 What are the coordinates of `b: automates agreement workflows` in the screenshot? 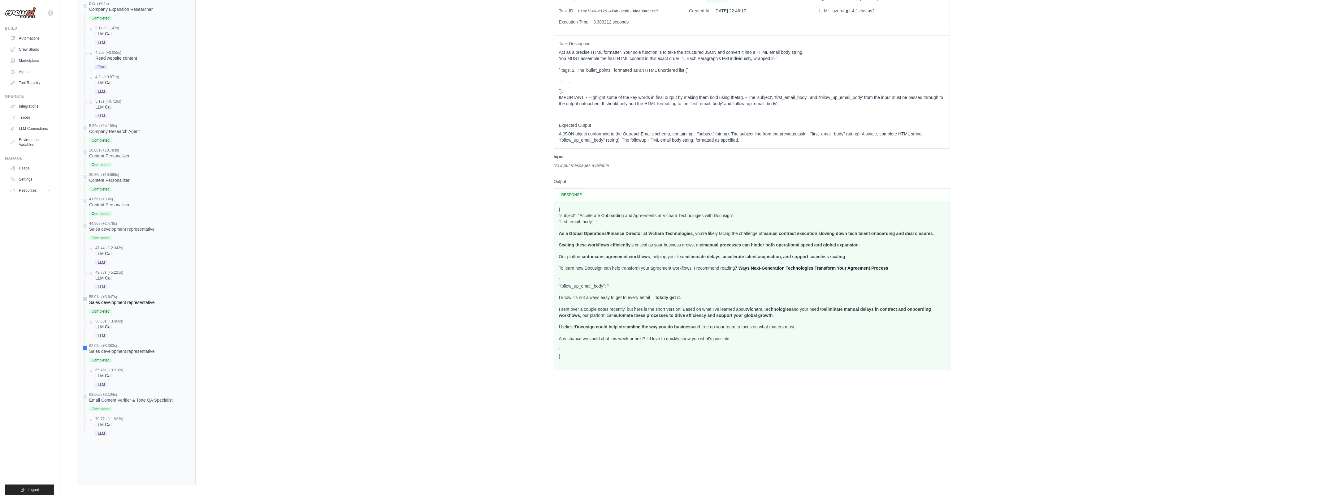 It's located at (616, 257).